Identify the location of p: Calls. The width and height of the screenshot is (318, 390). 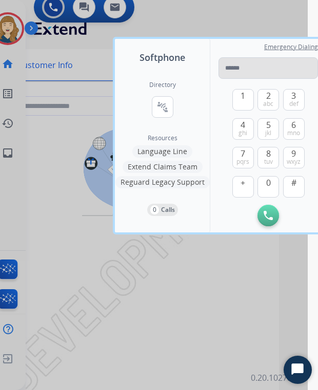
(167, 210).